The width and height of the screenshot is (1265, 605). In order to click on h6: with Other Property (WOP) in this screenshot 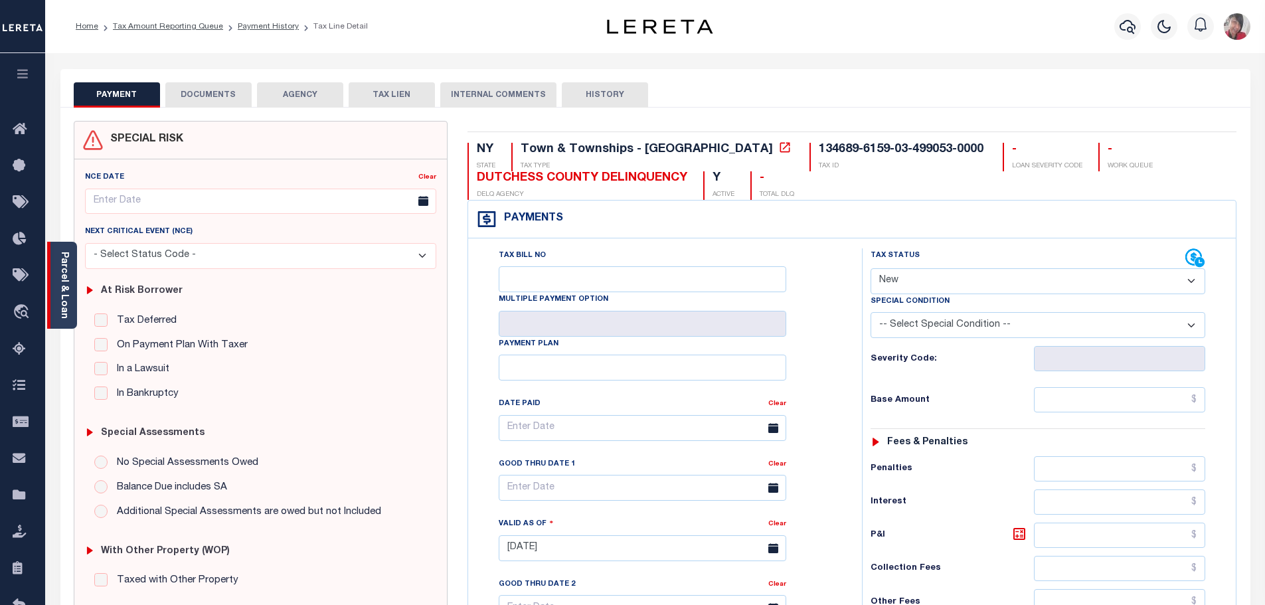, I will do `click(165, 551)`.